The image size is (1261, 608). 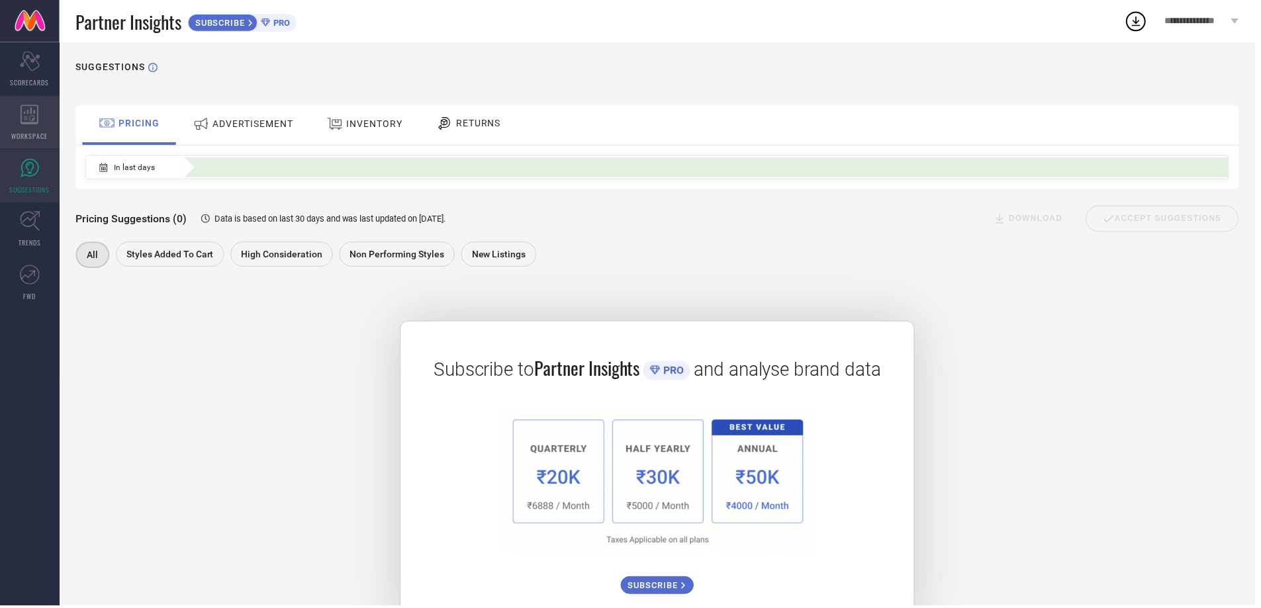 What do you see at coordinates (283, 256) in the screenshot?
I see `span: High Consideration` at bounding box center [283, 256].